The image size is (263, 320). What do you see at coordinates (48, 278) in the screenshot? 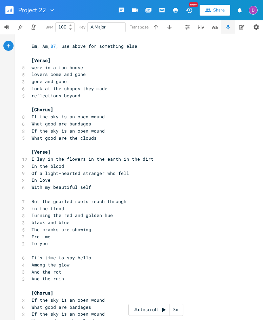
I see `span: And the ruin` at bounding box center [48, 278].